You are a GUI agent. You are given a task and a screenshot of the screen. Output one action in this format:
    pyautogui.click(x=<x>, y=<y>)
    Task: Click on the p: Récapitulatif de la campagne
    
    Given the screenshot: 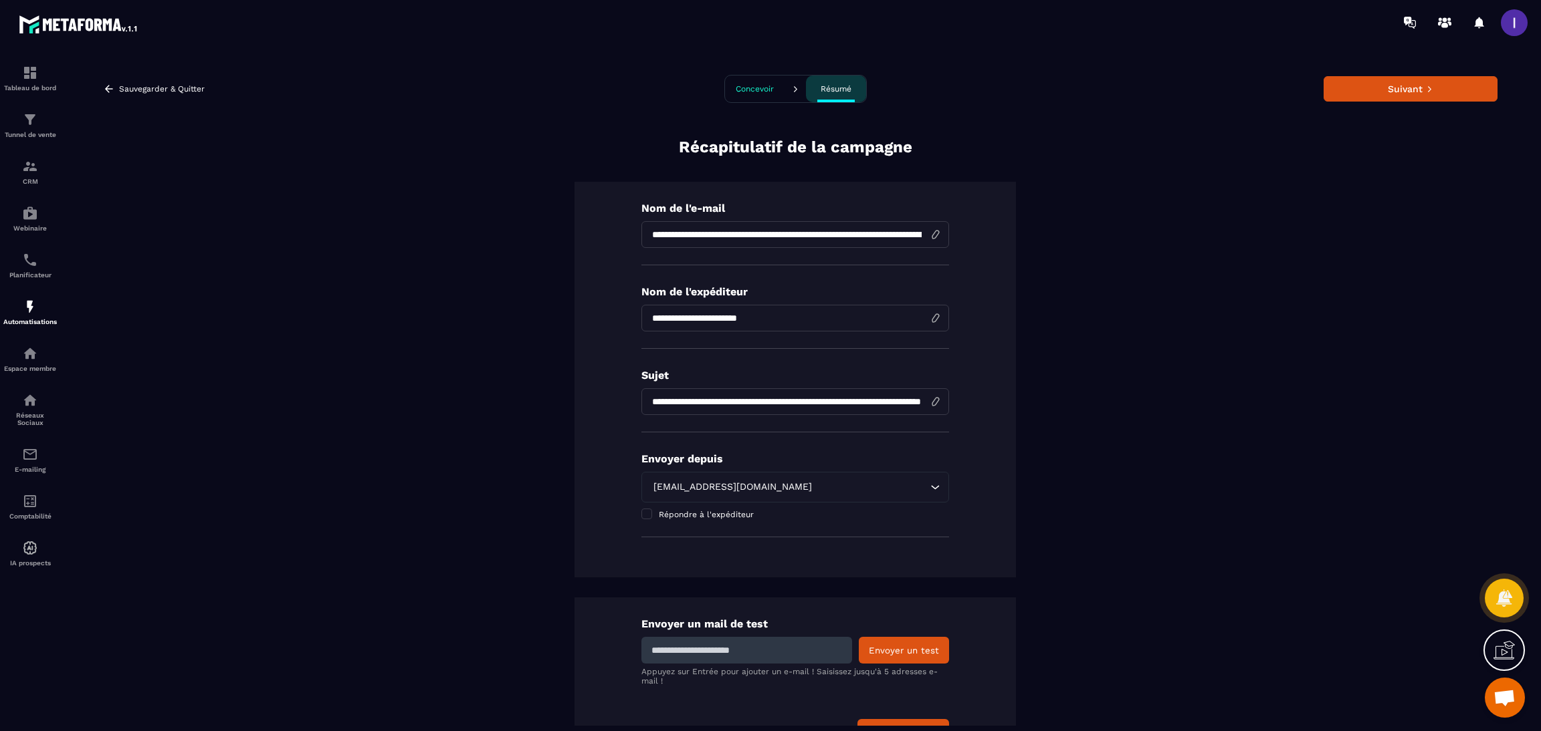 What is the action you would take?
    pyautogui.click(x=795, y=147)
    